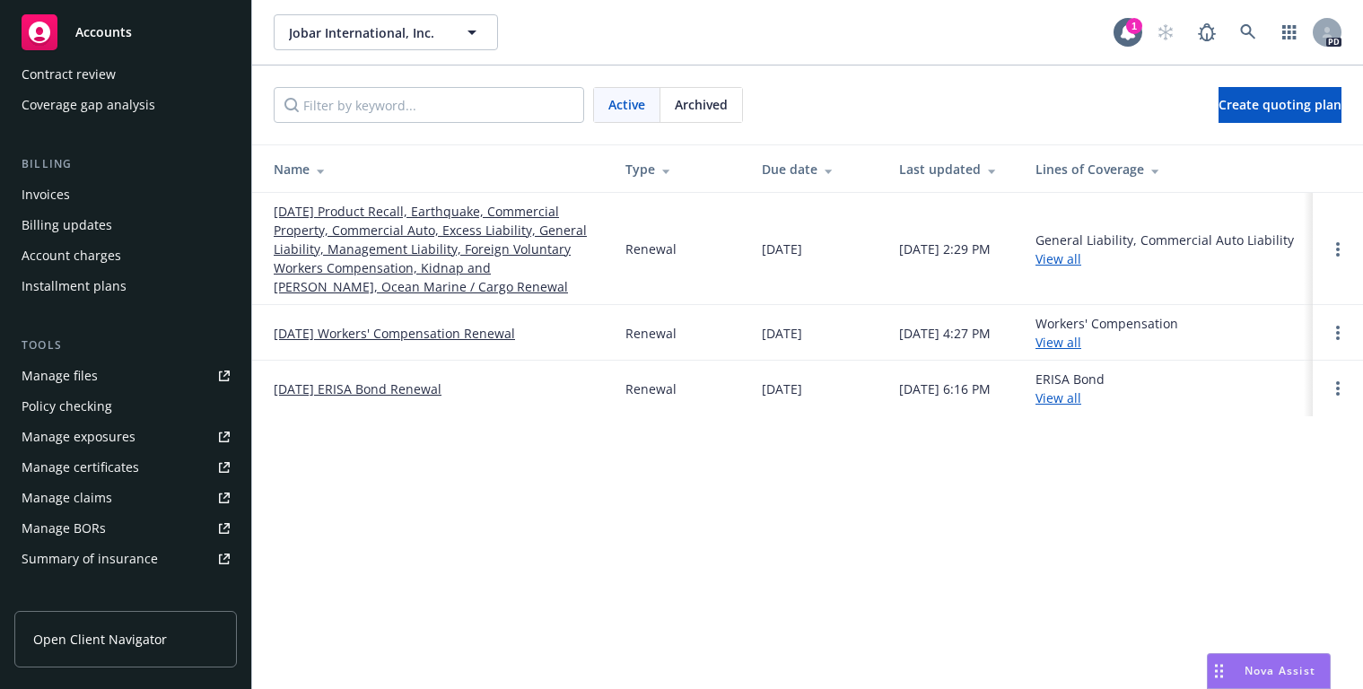 The image size is (1363, 689). What do you see at coordinates (1280, 105) in the screenshot?
I see `a: Create quoting plan` at bounding box center [1280, 105].